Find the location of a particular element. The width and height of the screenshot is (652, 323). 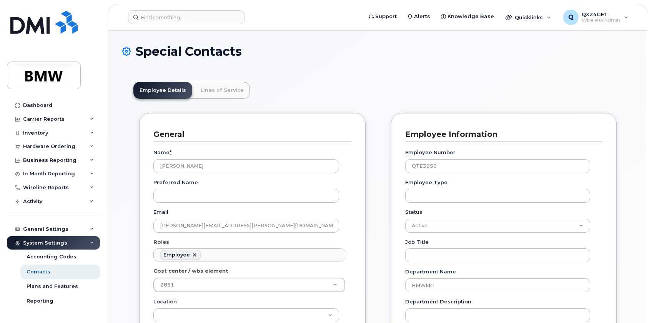

a: Employee Details is located at coordinates (163, 90).